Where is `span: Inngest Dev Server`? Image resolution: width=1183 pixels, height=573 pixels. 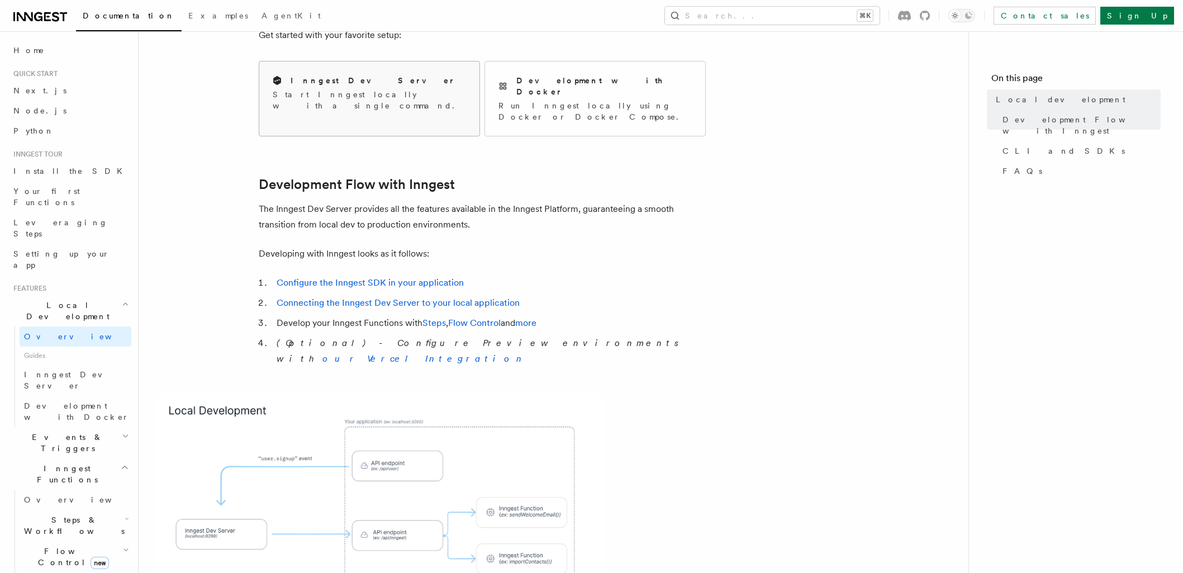 span: Inngest Dev Server is located at coordinates (72, 380).